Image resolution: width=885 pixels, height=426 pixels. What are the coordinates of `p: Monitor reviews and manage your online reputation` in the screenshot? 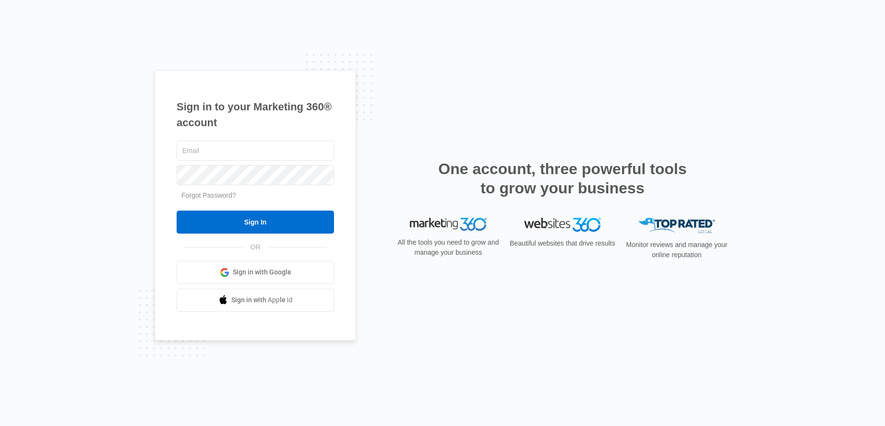 It's located at (677, 250).